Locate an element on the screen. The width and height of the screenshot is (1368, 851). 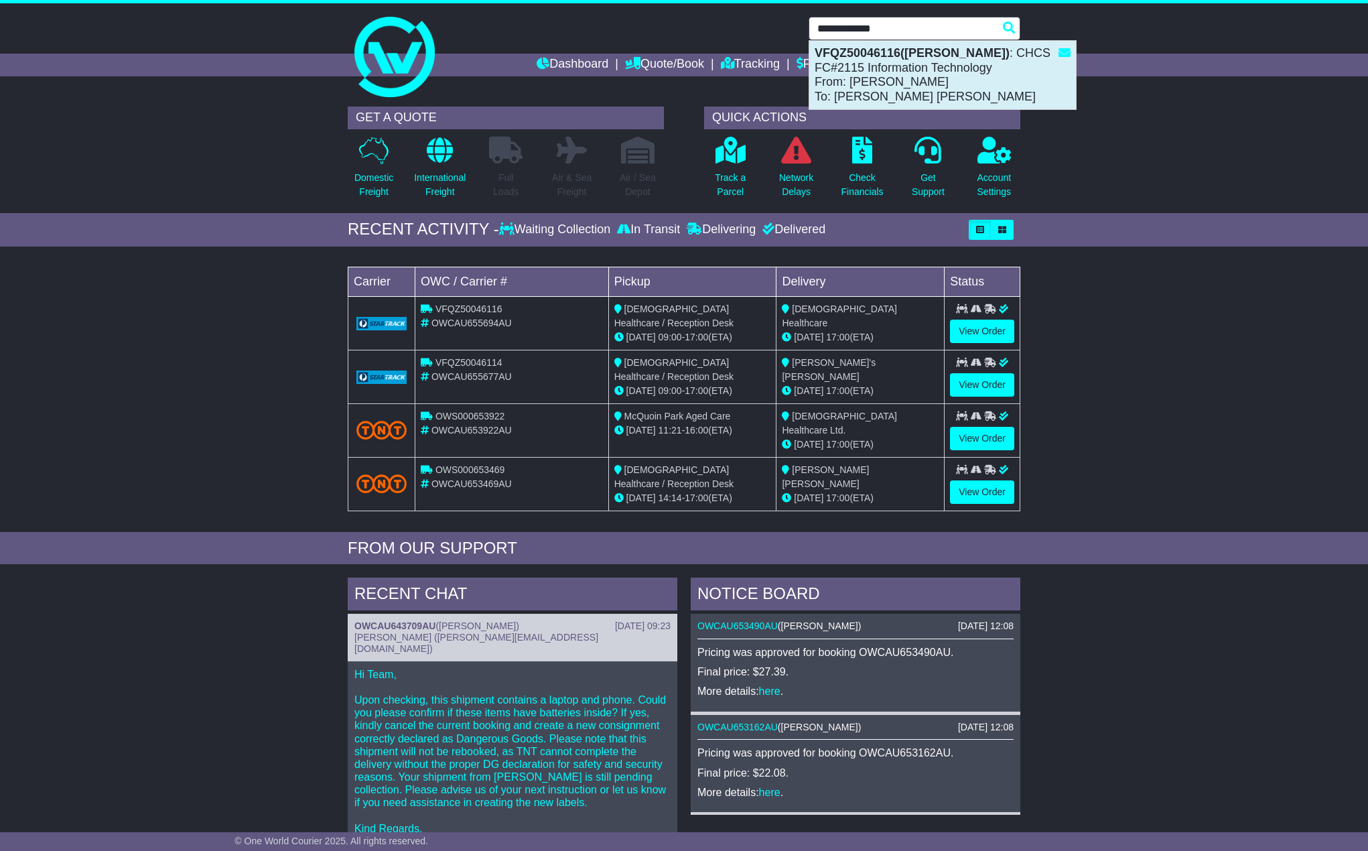
td: Carrier is located at coordinates (382, 281).